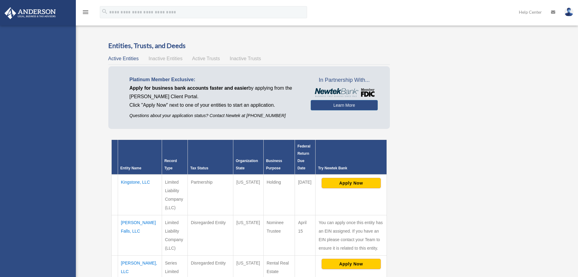 This screenshot has height=277, width=578. Describe the element at coordinates (351, 168) in the screenshot. I see `div: Try Newtek Bank` at that location.